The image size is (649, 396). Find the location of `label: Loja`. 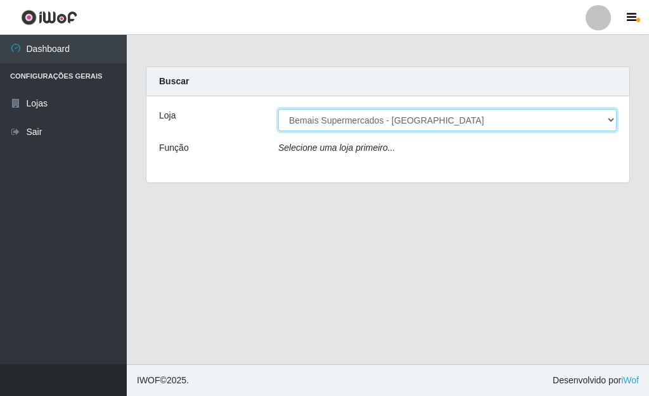

label: Loja is located at coordinates (167, 115).